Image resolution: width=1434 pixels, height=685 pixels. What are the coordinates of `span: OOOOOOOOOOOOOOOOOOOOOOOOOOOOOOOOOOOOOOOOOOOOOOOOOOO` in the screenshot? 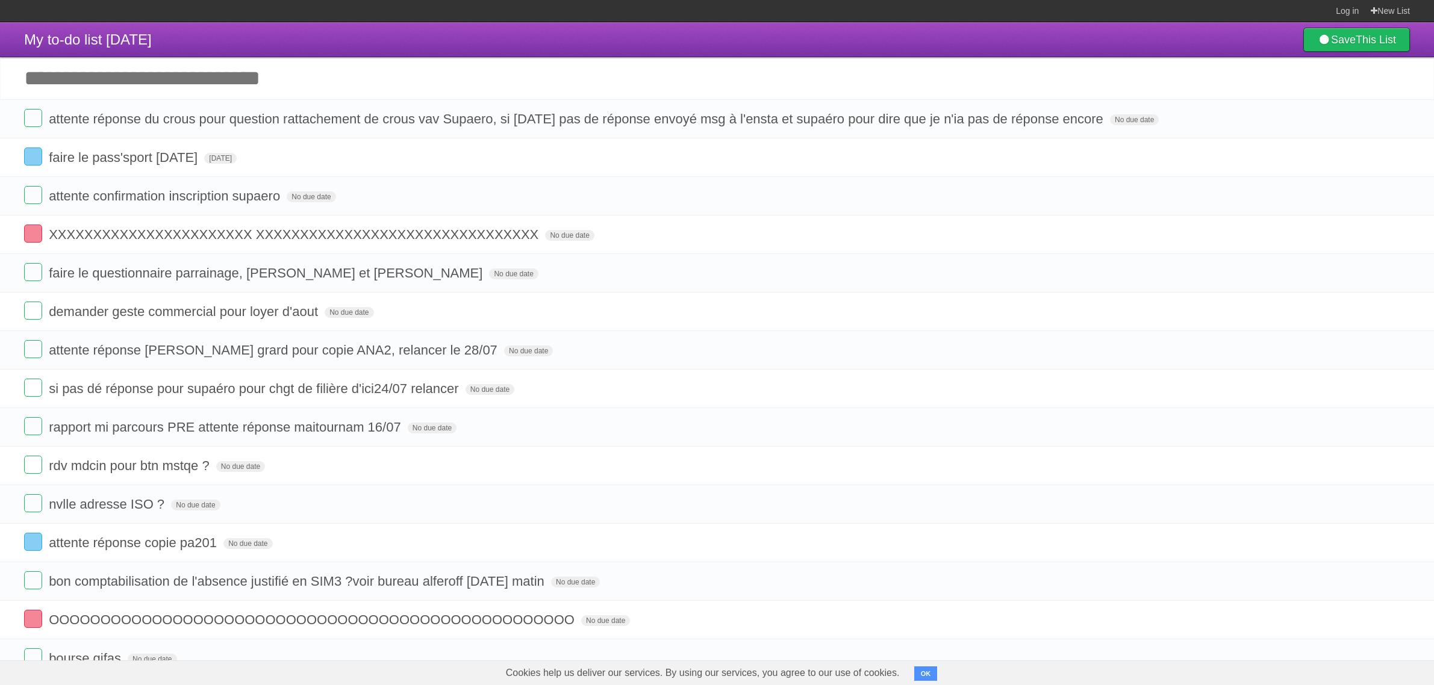 It's located at (313, 620).